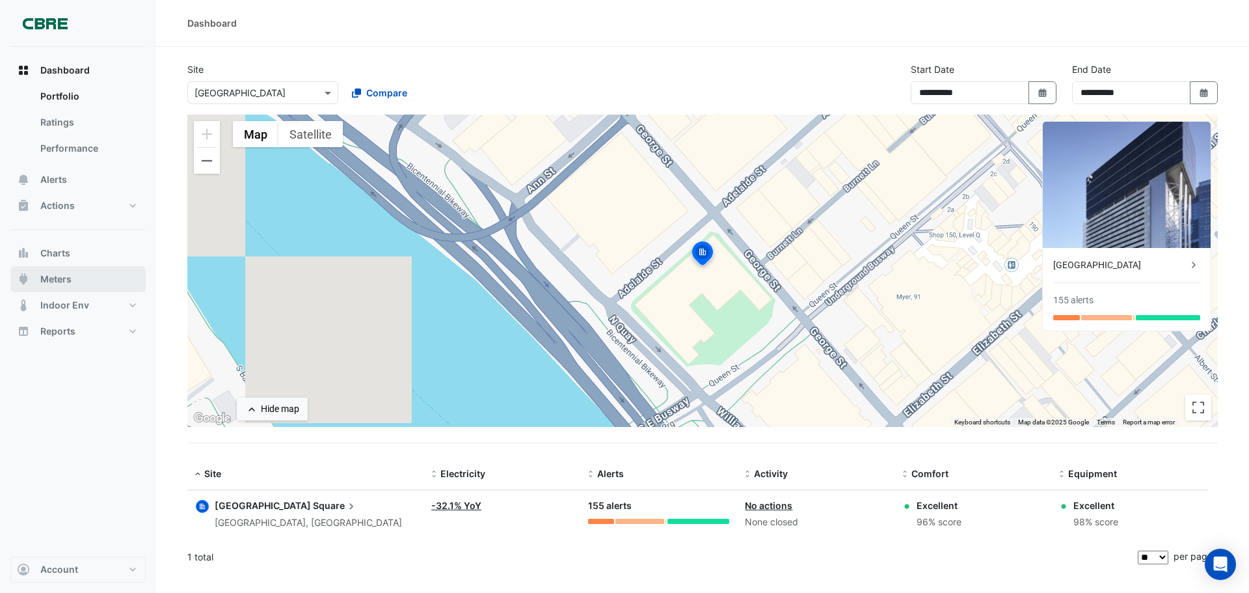  Describe the element at coordinates (386, 92) in the screenshot. I see `span: Compare` at that location.